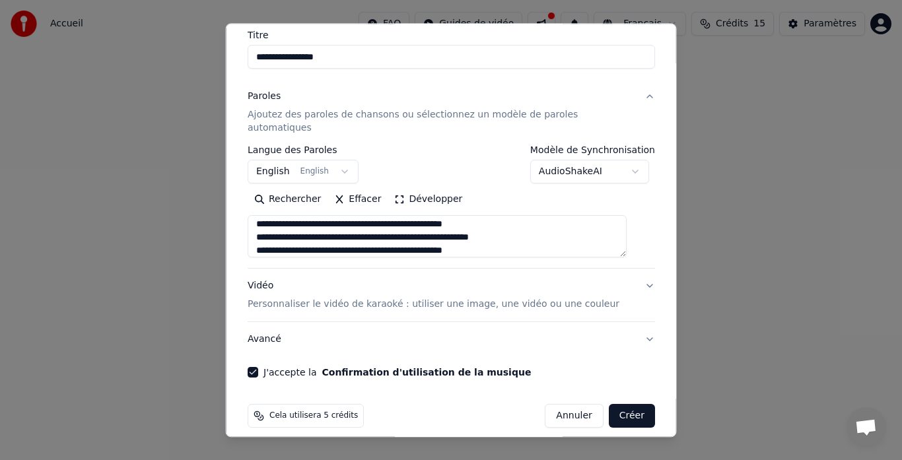  What do you see at coordinates (264, 97) in the screenshot?
I see `div: Paroles` at bounding box center [264, 97].